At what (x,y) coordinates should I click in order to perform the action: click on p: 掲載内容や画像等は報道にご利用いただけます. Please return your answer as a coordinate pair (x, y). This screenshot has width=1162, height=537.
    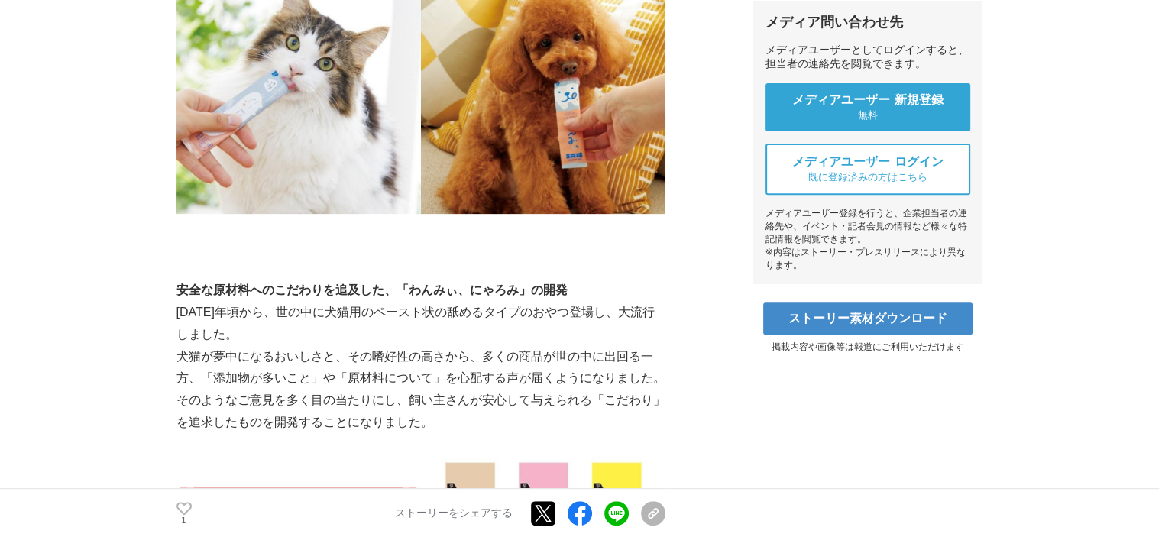
    Looking at the image, I should click on (868, 347).